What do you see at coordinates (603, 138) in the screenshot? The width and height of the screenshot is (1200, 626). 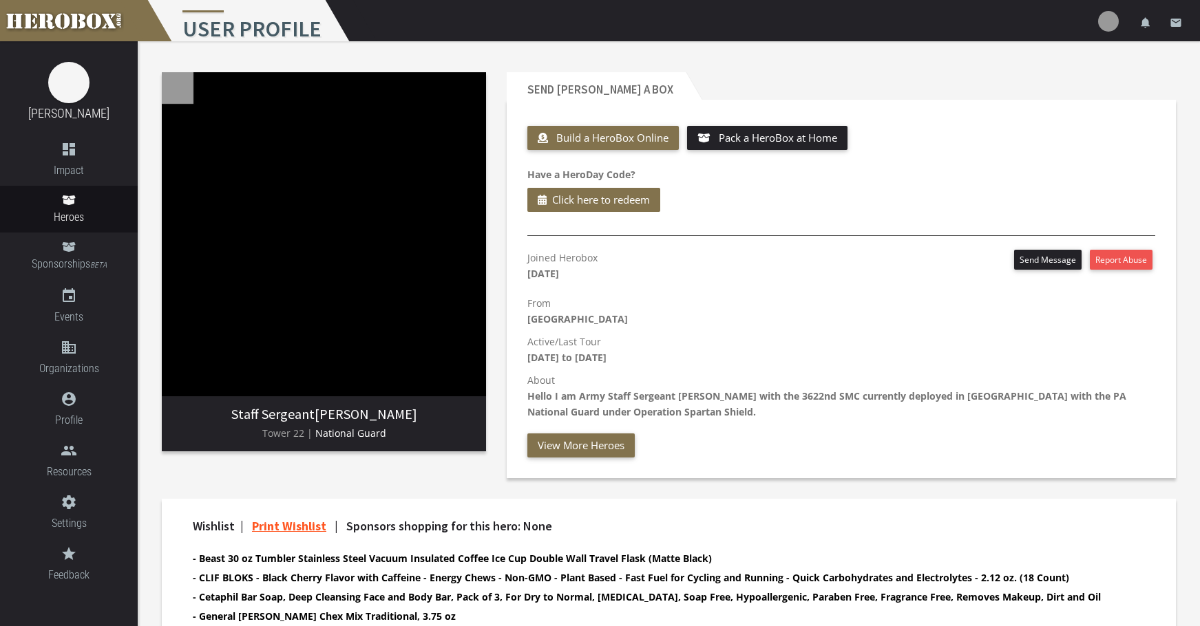 I see `button: Build a HeroBox Online` at bounding box center [603, 138].